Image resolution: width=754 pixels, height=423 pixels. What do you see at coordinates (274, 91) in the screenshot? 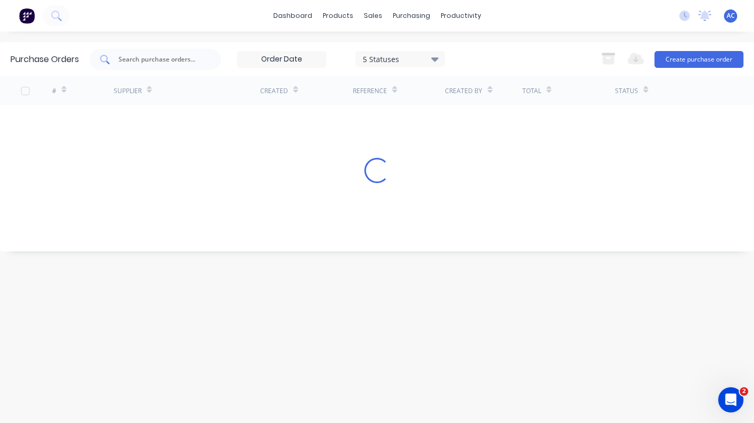
I see `div: Created` at bounding box center [274, 91].